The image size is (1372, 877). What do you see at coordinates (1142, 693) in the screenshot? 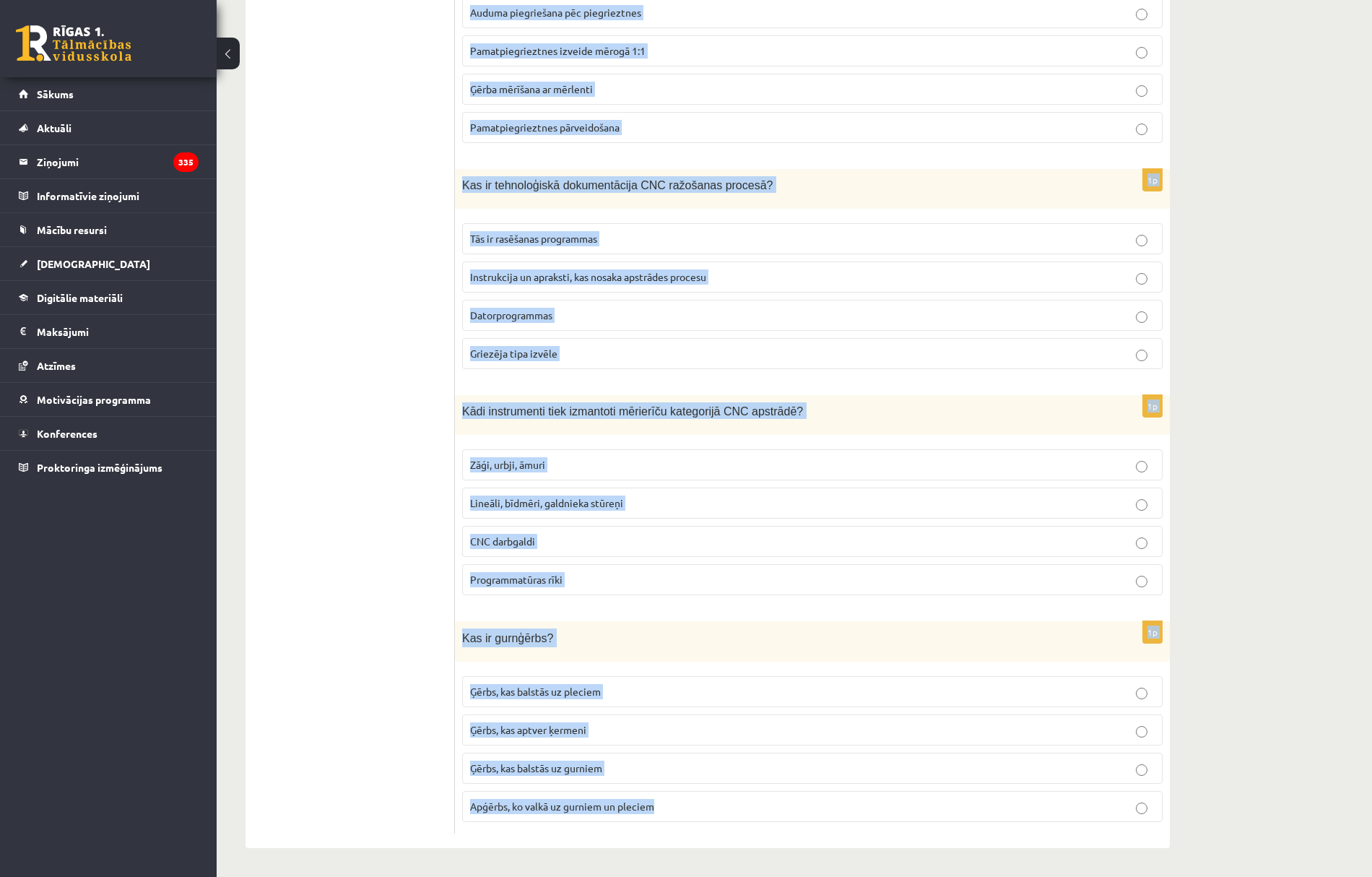
I see `input: Ģērbs, kas balstās uz pleciem` at bounding box center [1142, 693].